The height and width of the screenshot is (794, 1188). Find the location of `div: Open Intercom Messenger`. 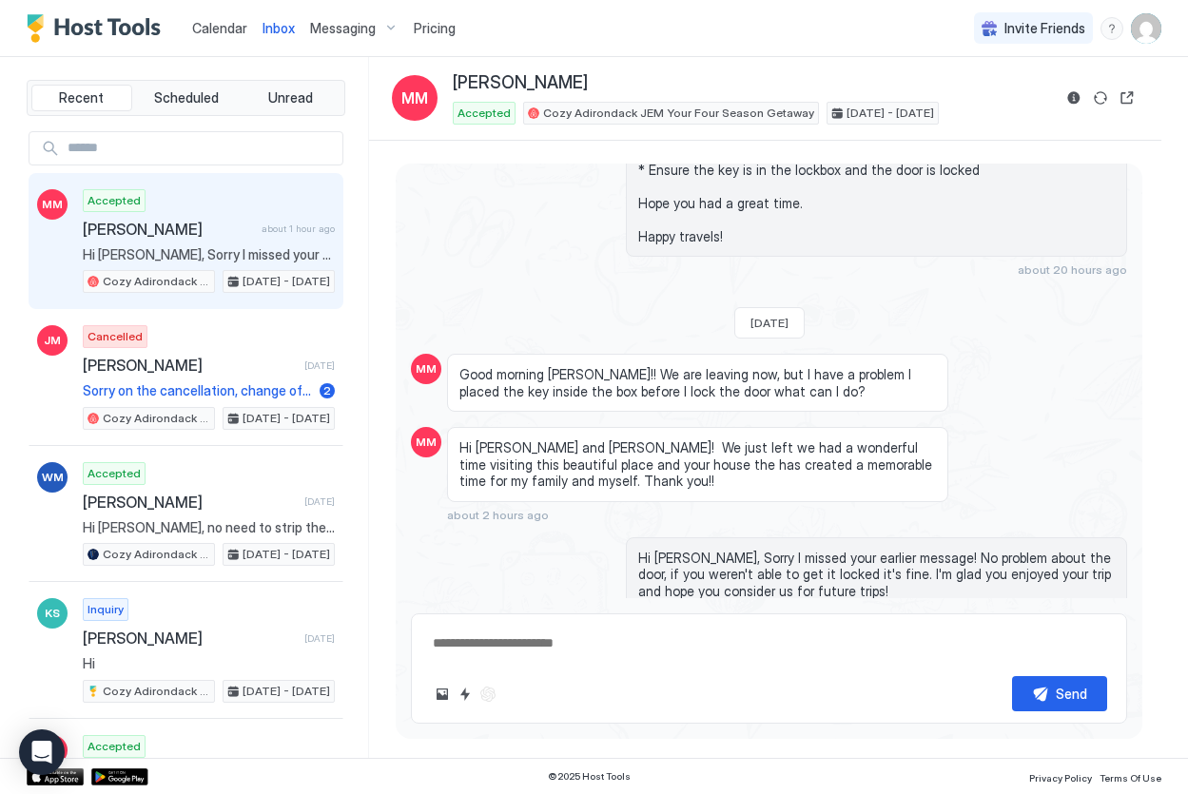

div: Open Intercom Messenger is located at coordinates (42, 752).